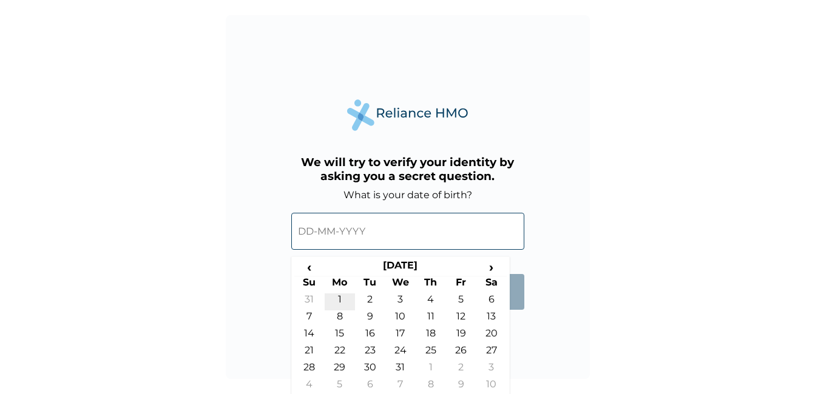 The width and height of the screenshot is (815, 394). Describe the element at coordinates (408, 231) in the screenshot. I see `input: DD-MM-YYYY` at that location.